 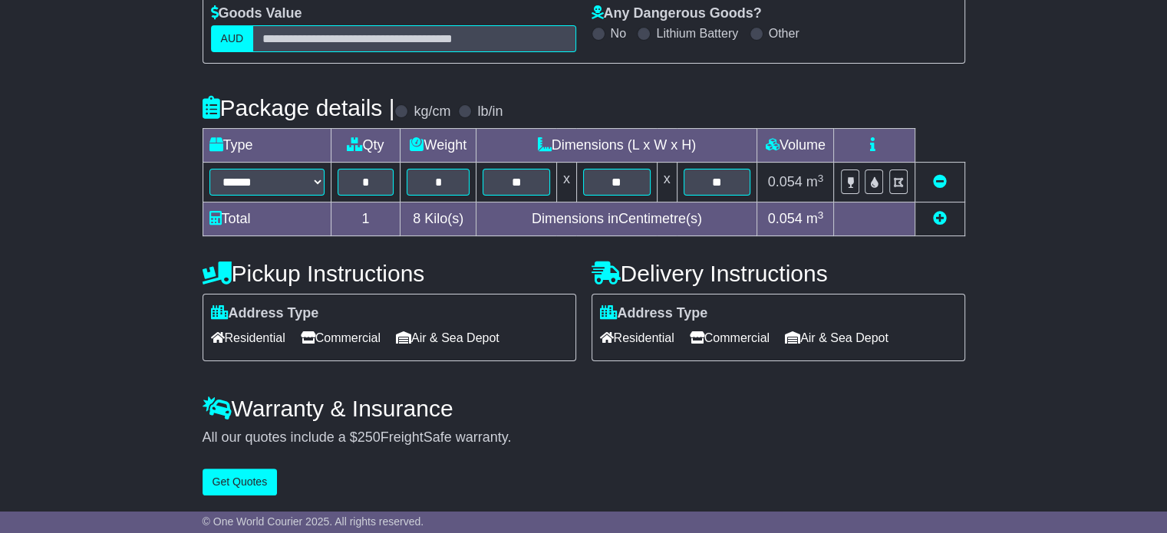 What do you see at coordinates (266, 146) in the screenshot?
I see `td: Type` at bounding box center [266, 146].